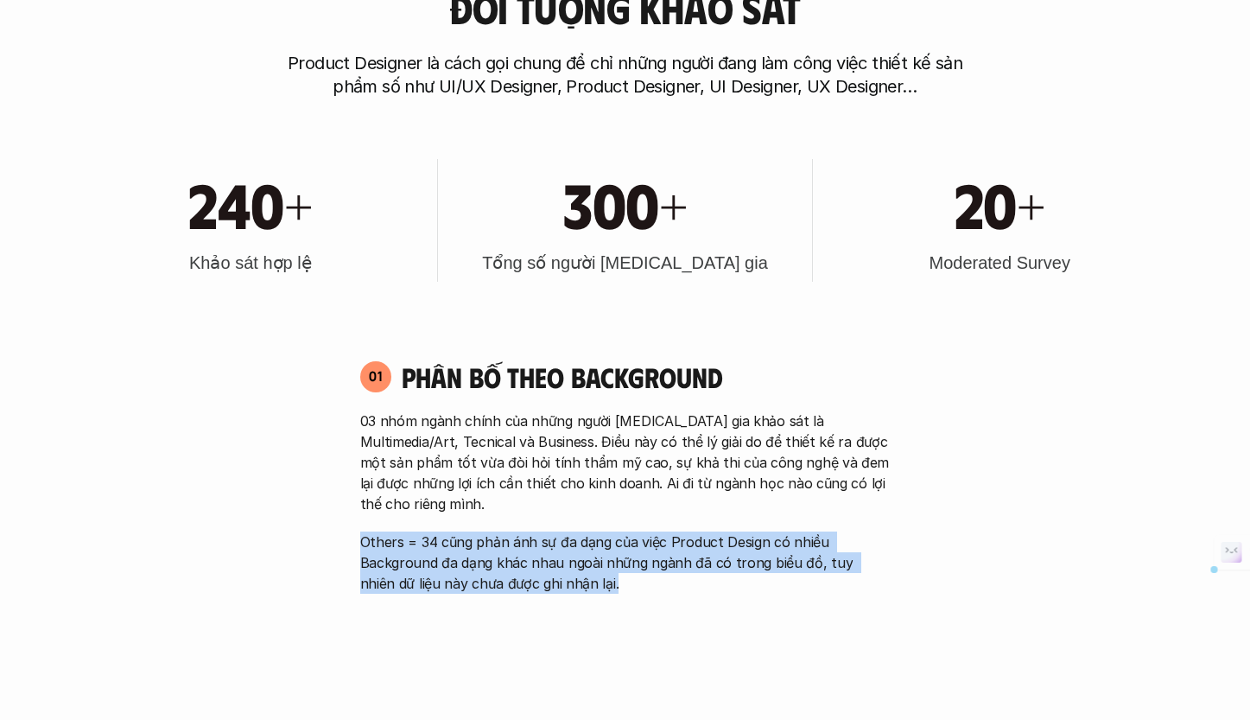 Image resolution: width=1250 pixels, height=720 pixels. What do you see at coordinates (646, 377) in the screenshot?
I see `h4: Phân bố theo background` at bounding box center [646, 377].